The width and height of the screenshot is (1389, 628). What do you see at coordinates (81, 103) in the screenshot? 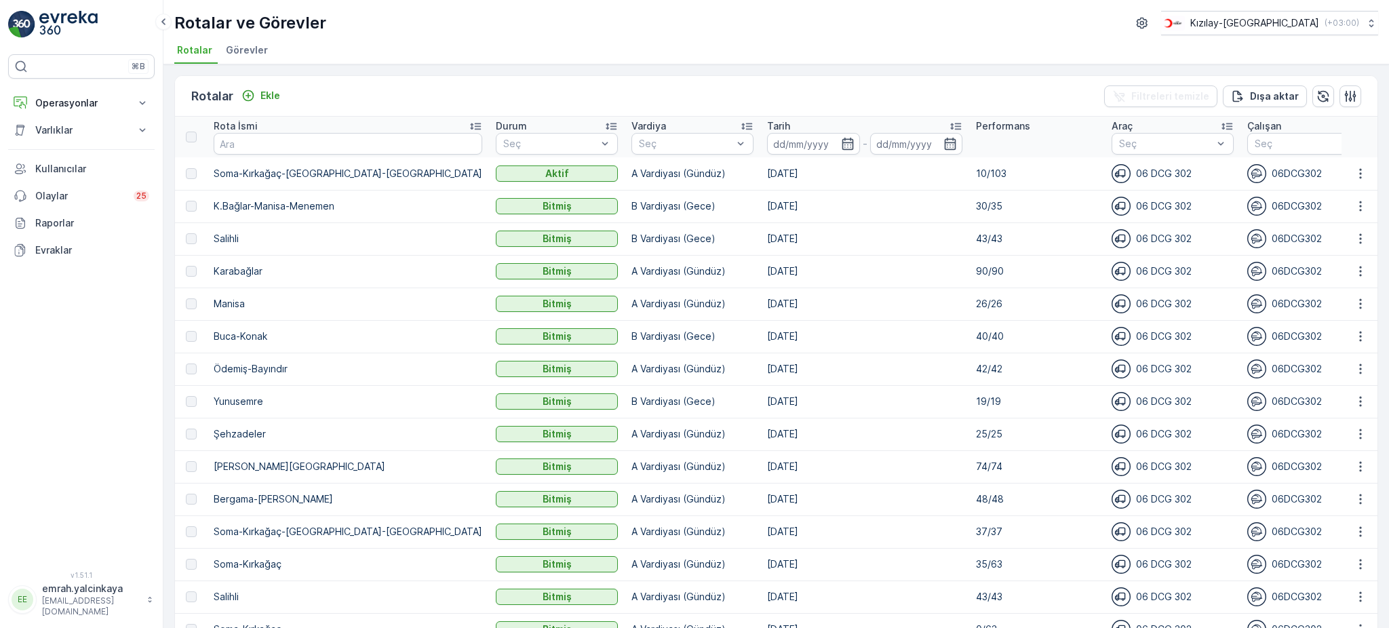
I see `button: Operasyonlar` at bounding box center [81, 103].